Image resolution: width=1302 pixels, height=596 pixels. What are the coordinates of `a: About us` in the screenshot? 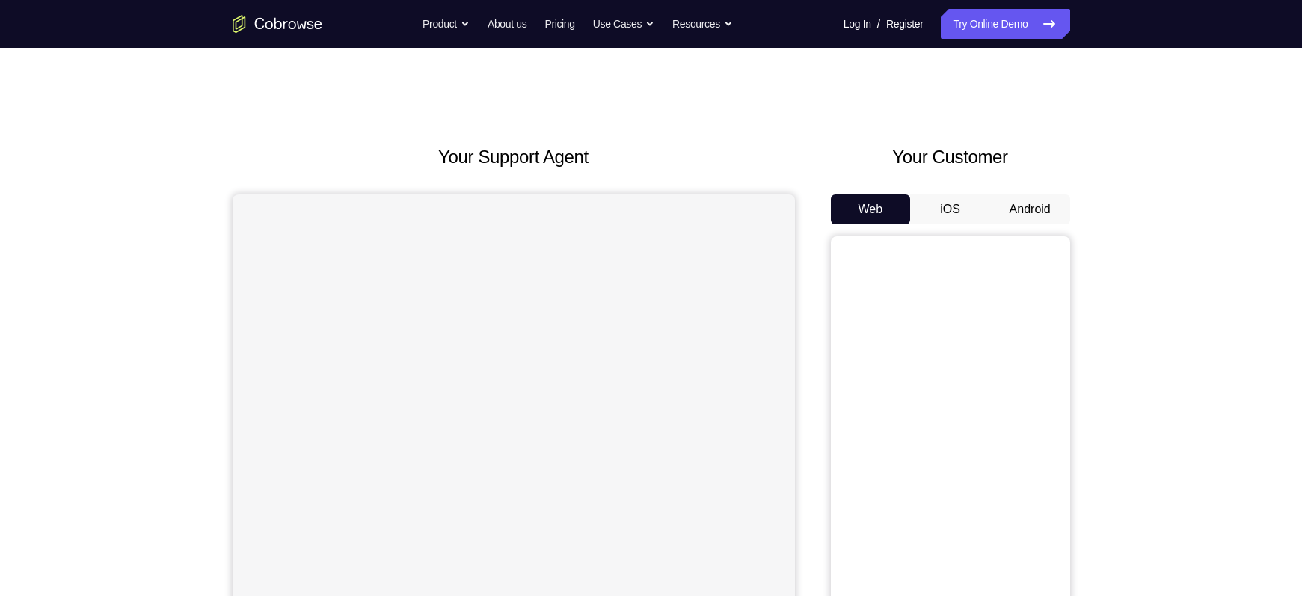 It's located at (507, 24).